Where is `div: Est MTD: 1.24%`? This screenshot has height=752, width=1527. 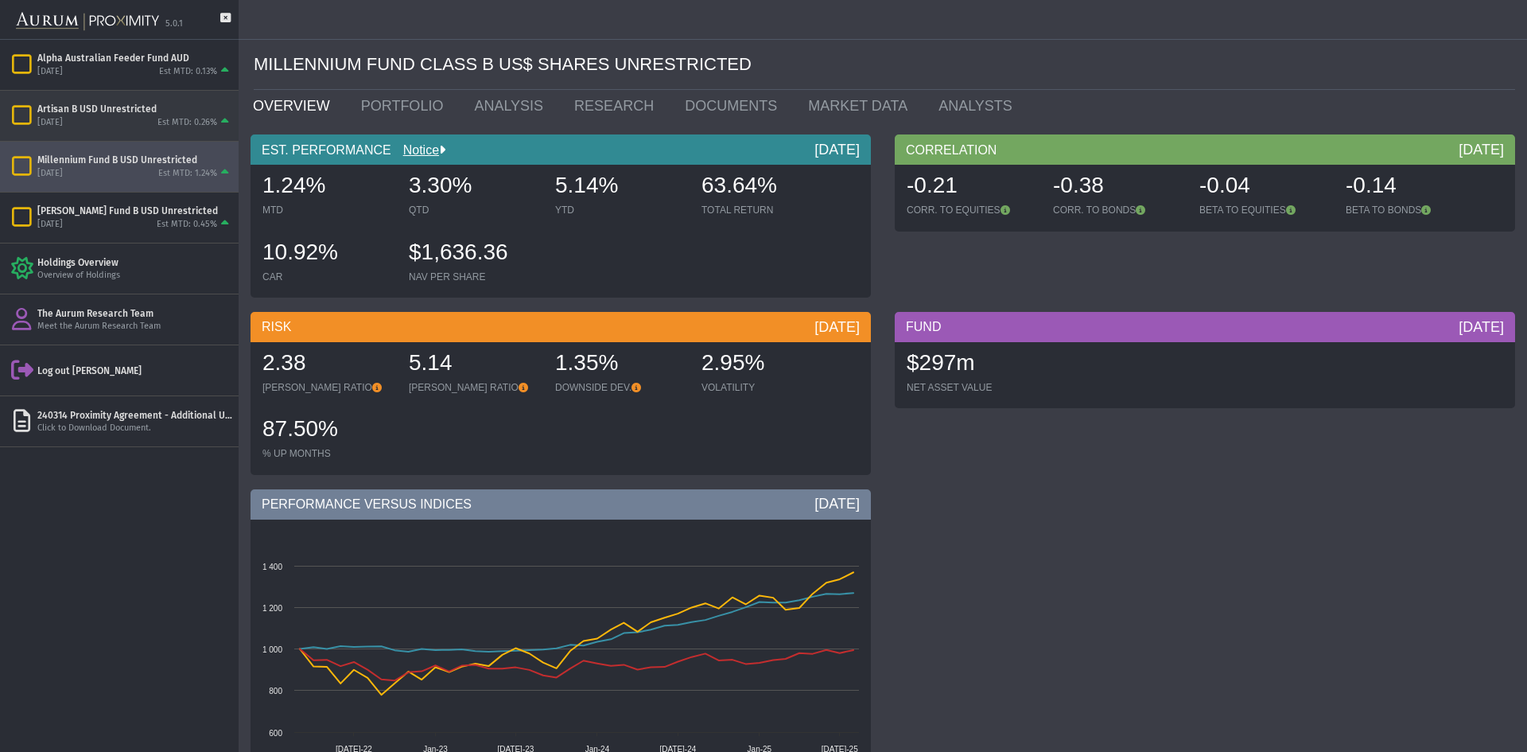
div: Est MTD: 1.24% is located at coordinates (188, 173).